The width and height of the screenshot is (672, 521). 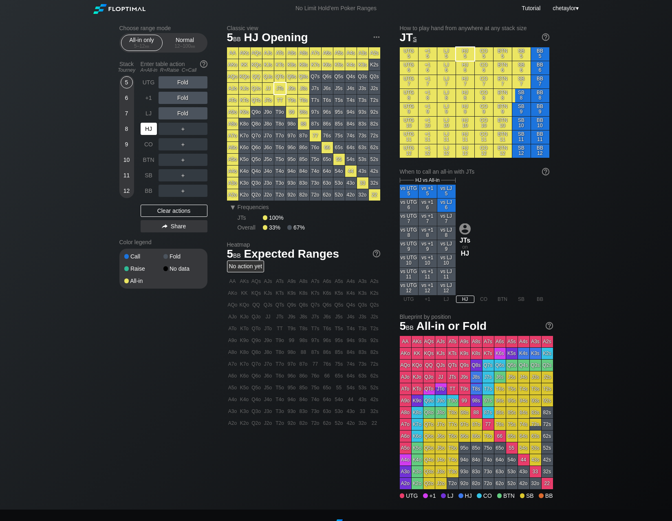 I want to click on div: 64o, so click(x=327, y=171).